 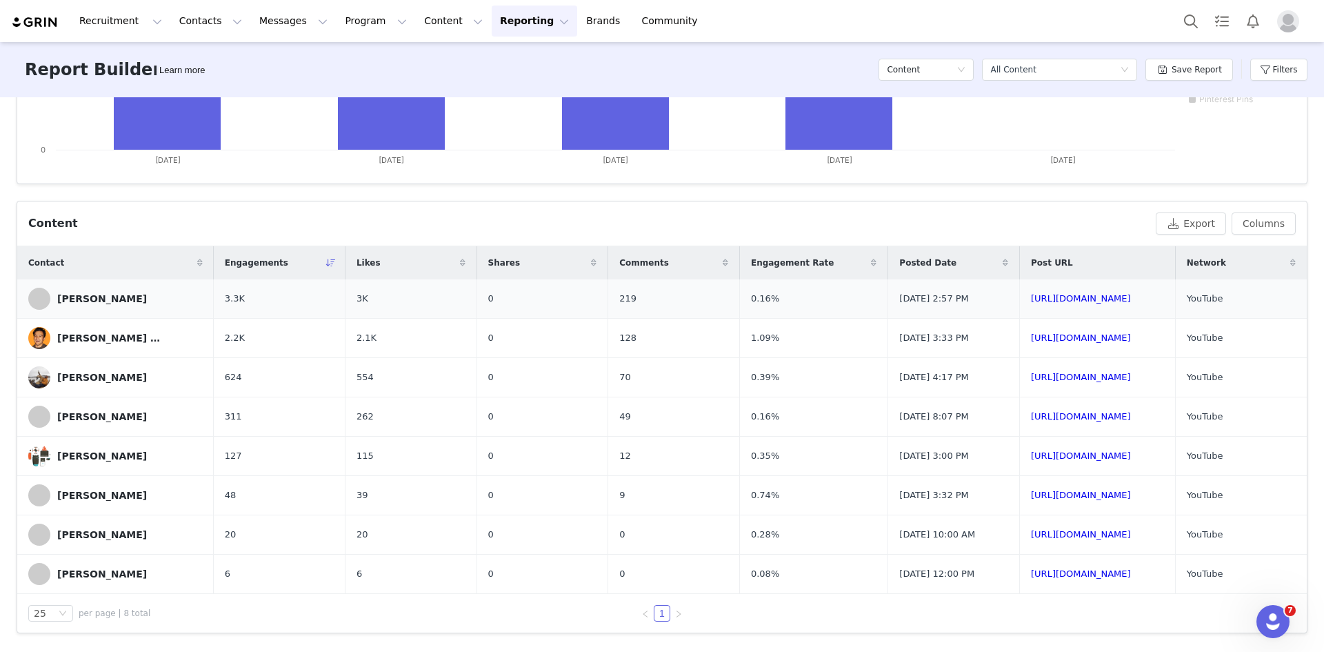 I want to click on span: 9, so click(x=622, y=495).